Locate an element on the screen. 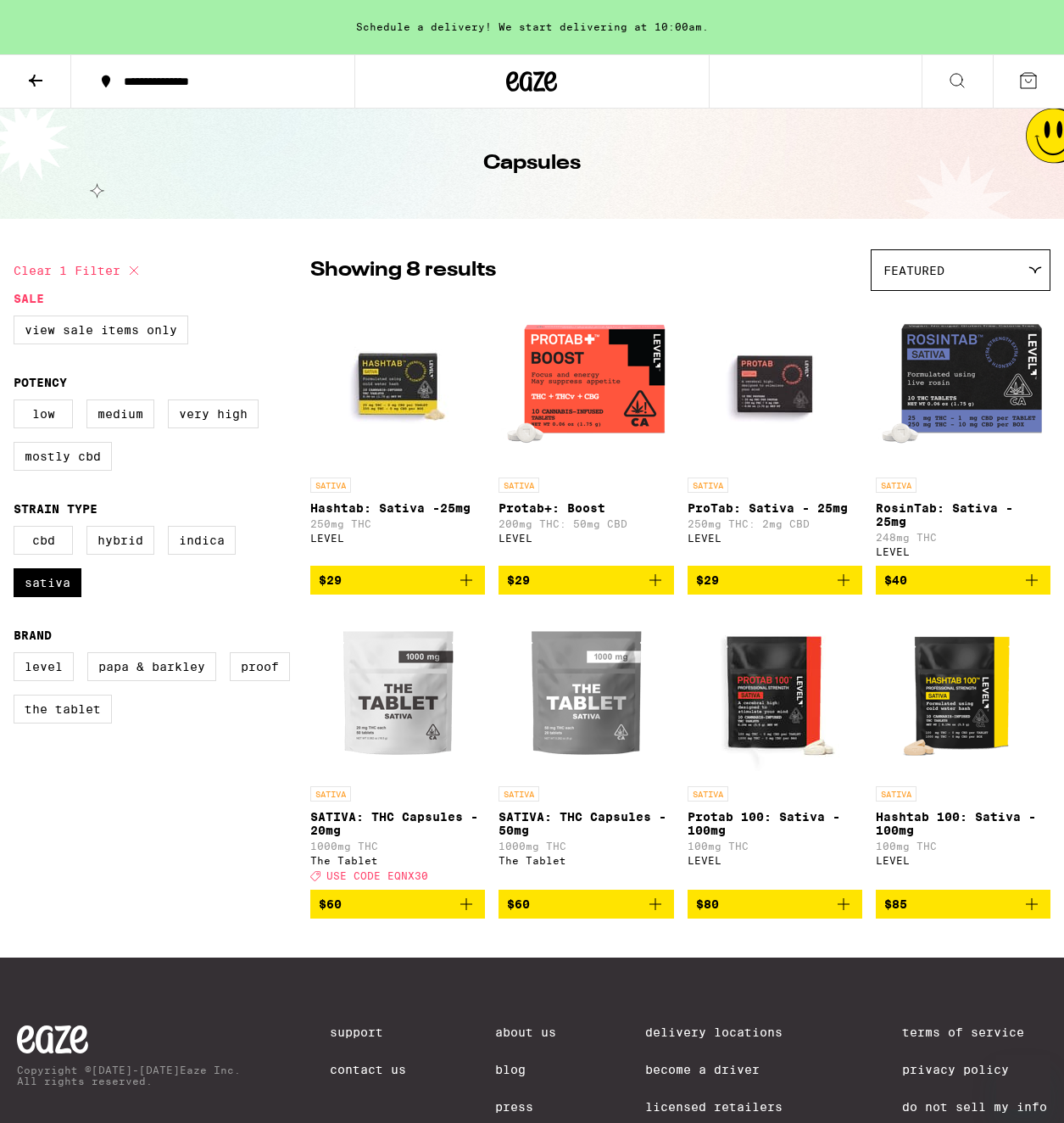 The height and width of the screenshot is (1123, 1064). p: Protab+: Boost is located at coordinates (586, 508).